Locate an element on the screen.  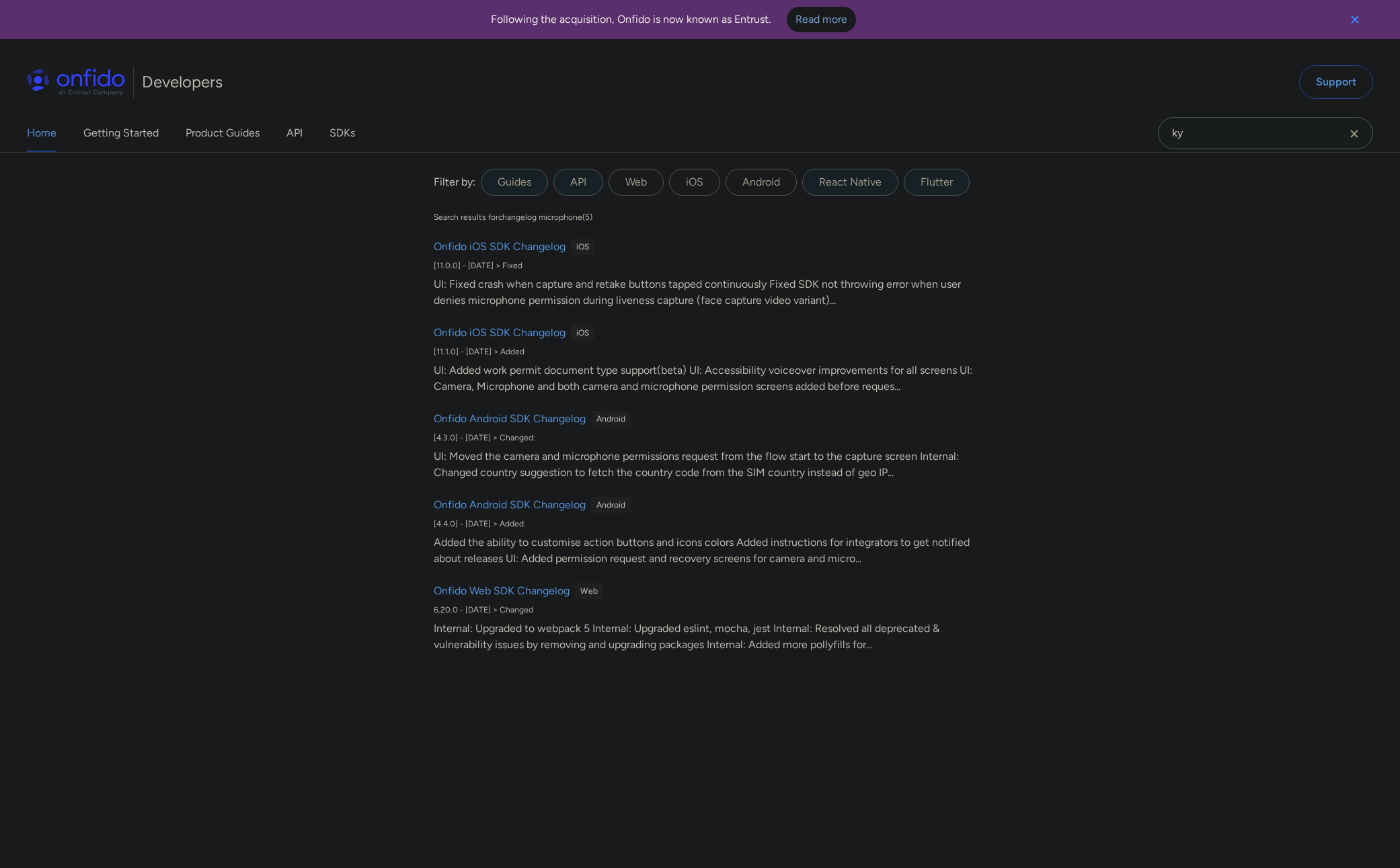
div: Added the ability to customise action buttons and icons colors Added instructions for integrators... is located at coordinates (706, 551).